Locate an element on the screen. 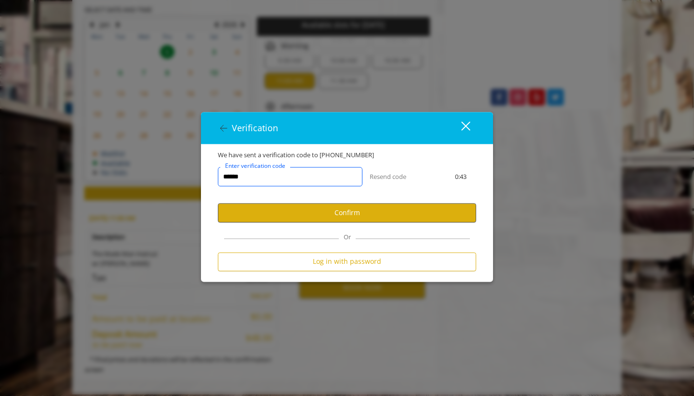 The image size is (694, 396). button: Log in with password is located at coordinates (347, 261).